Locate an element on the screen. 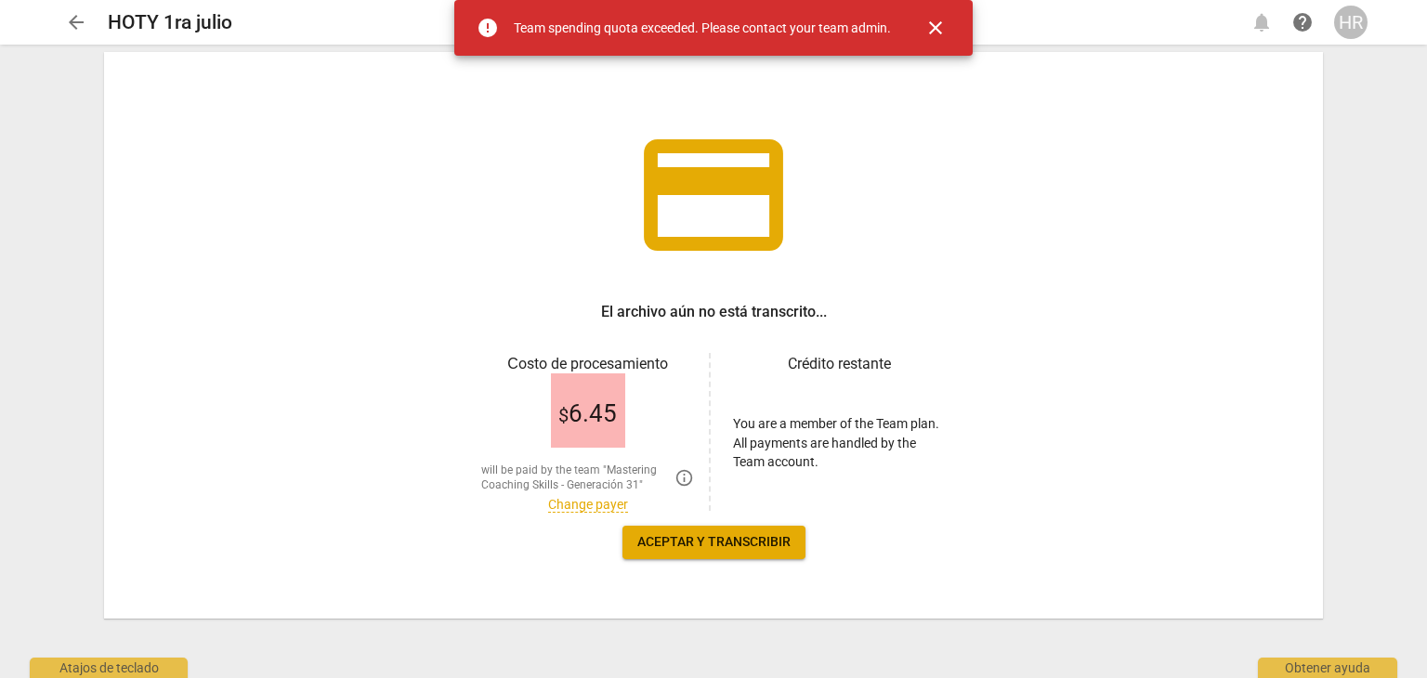  div: Team spending quota exceeded. Please contact your team admin. is located at coordinates (702, 28).